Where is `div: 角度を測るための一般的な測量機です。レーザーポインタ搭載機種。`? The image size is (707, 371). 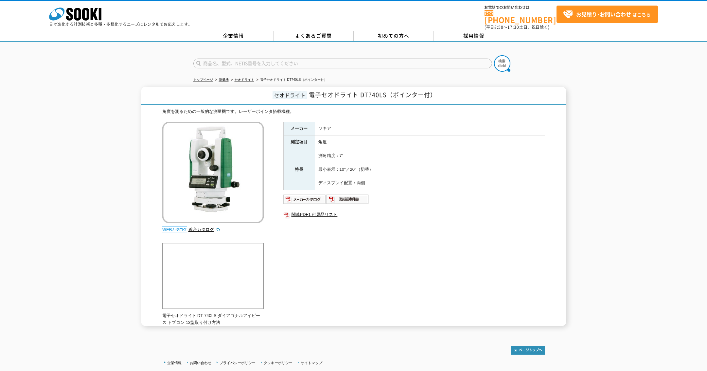
div: 角度を測るための一般的な測量機です。レーザーポインタ搭載機種。 is located at coordinates (354, 112).